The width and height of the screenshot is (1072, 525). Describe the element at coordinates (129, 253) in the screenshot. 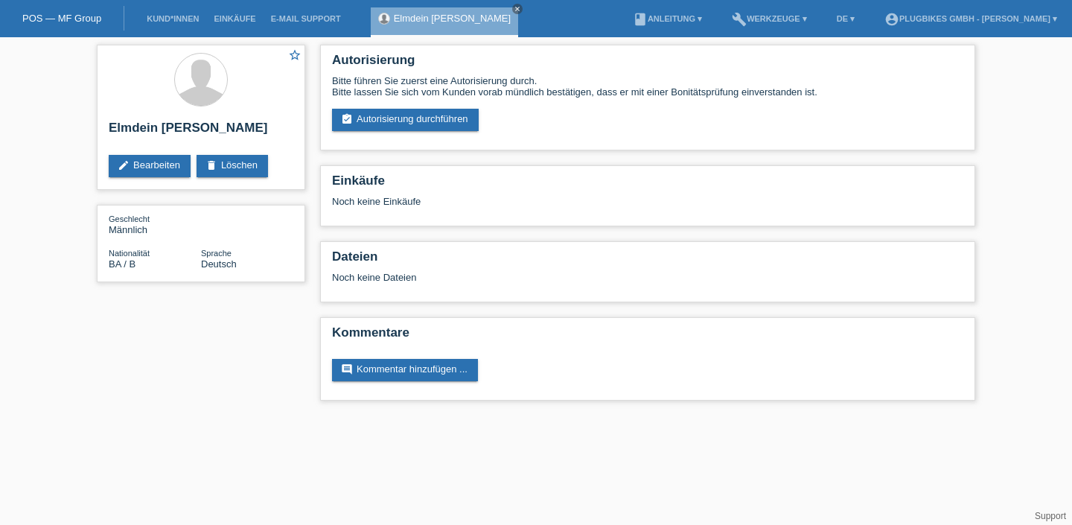

I see `span: Nationalität` at that location.